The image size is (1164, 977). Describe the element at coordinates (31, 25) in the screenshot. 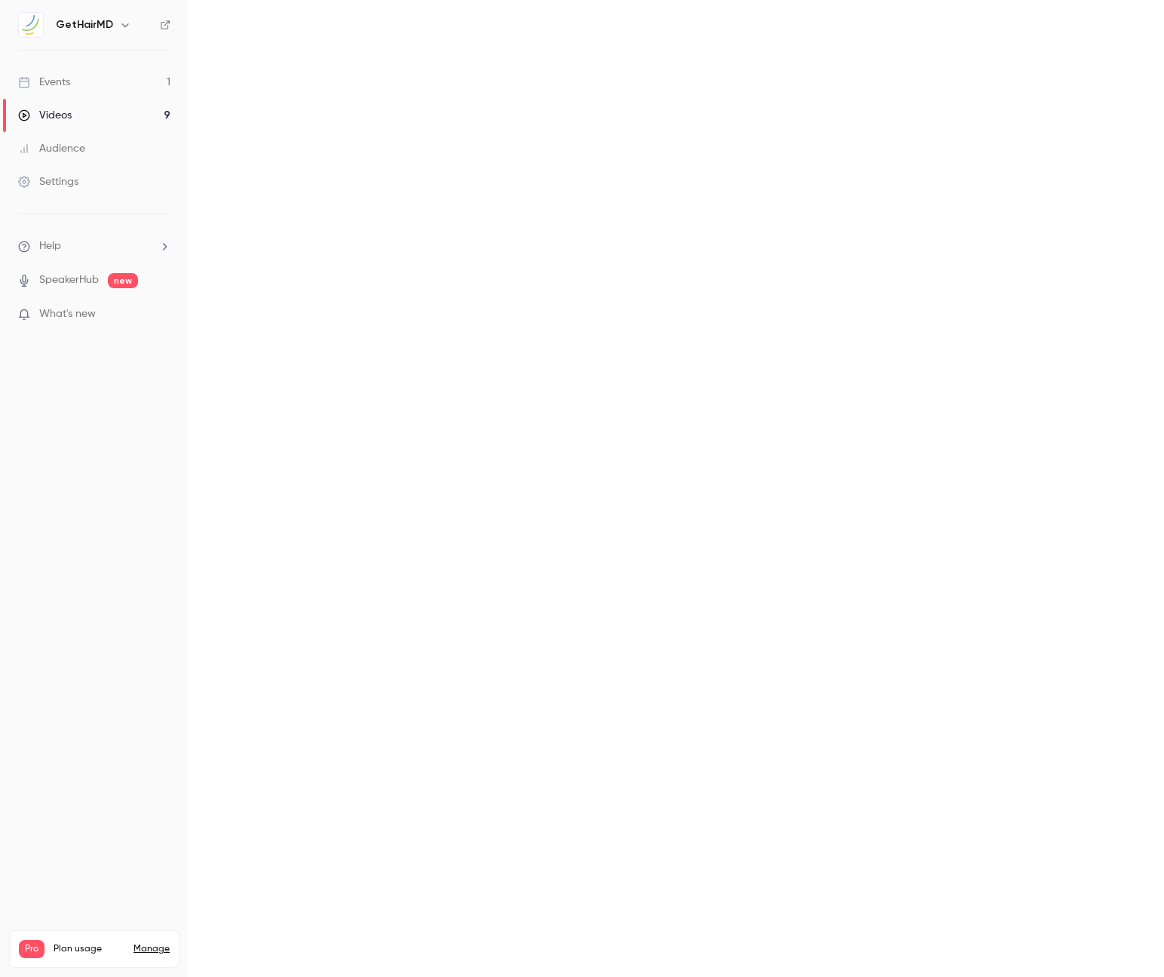

I see `img: GetHairMD` at that location.